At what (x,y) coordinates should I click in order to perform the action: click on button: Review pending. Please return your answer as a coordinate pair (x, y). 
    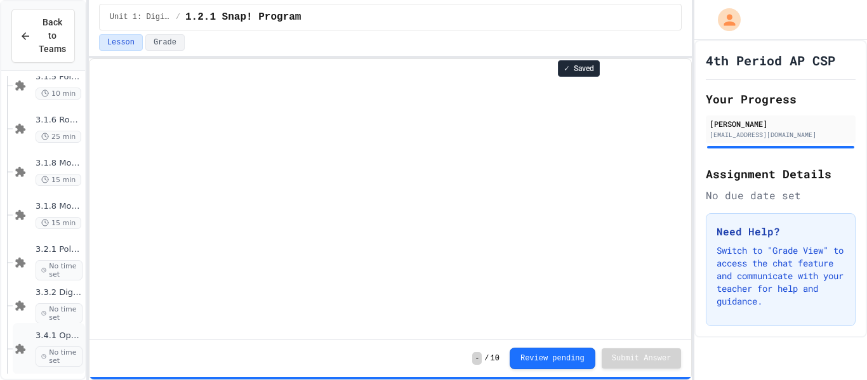
    Looking at the image, I should click on (552, 359).